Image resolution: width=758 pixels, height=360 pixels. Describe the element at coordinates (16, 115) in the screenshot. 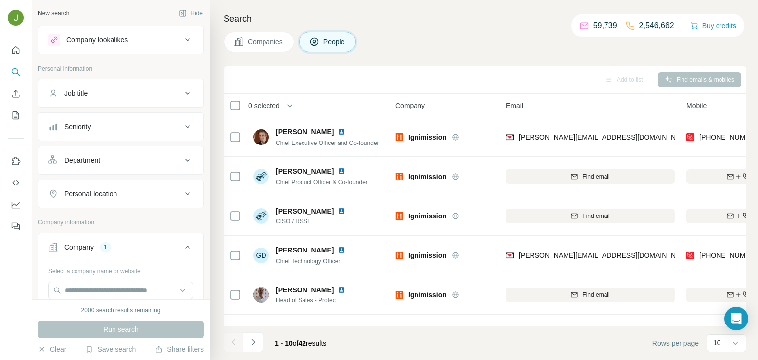

I see `button: My lists` at that location.